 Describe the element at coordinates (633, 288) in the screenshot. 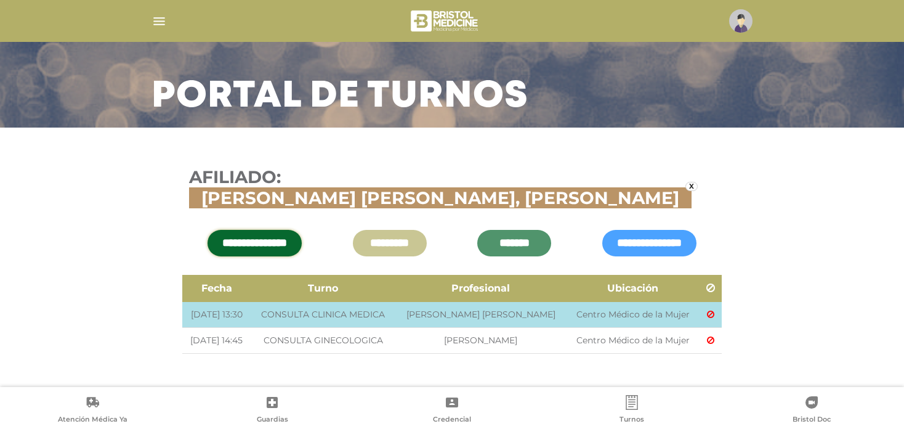

I see `th: Ubicación` at that location.